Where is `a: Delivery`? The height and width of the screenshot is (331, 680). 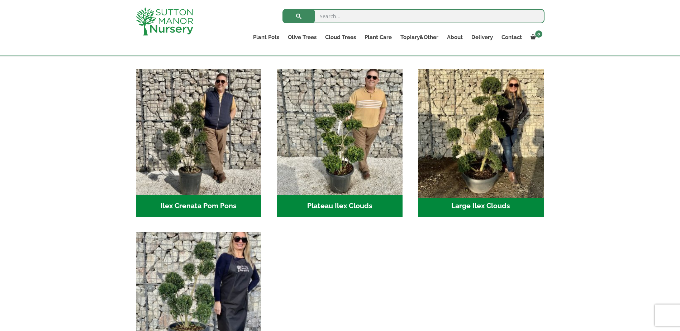
a: Delivery is located at coordinates (482, 37).